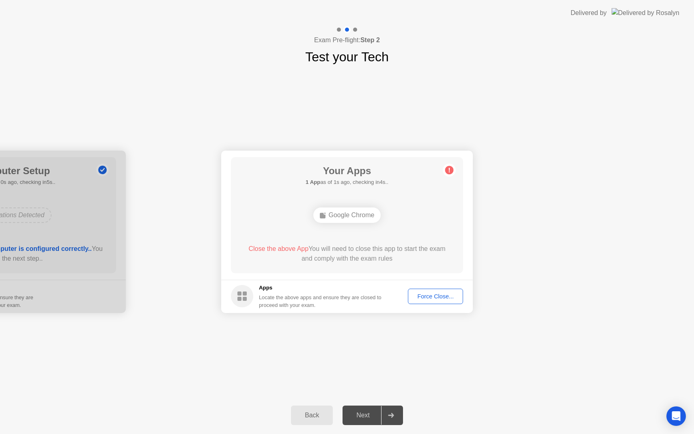  What do you see at coordinates (320, 288) in the screenshot?
I see `h5: Apps` at bounding box center [320, 288].